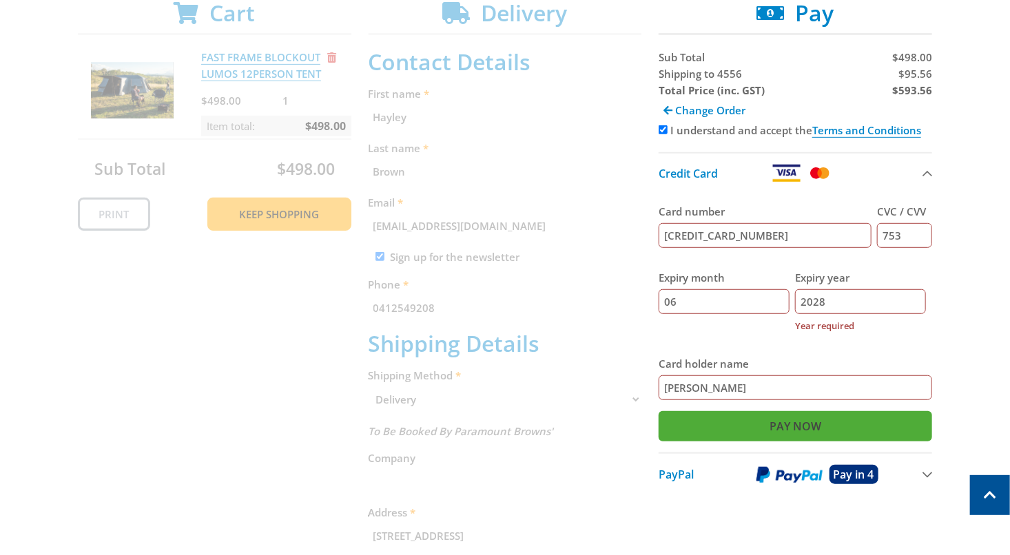 The height and width of the screenshot is (555, 1010). Describe the element at coordinates (853, 474) in the screenshot. I see `span: Pay in 4` at that location.